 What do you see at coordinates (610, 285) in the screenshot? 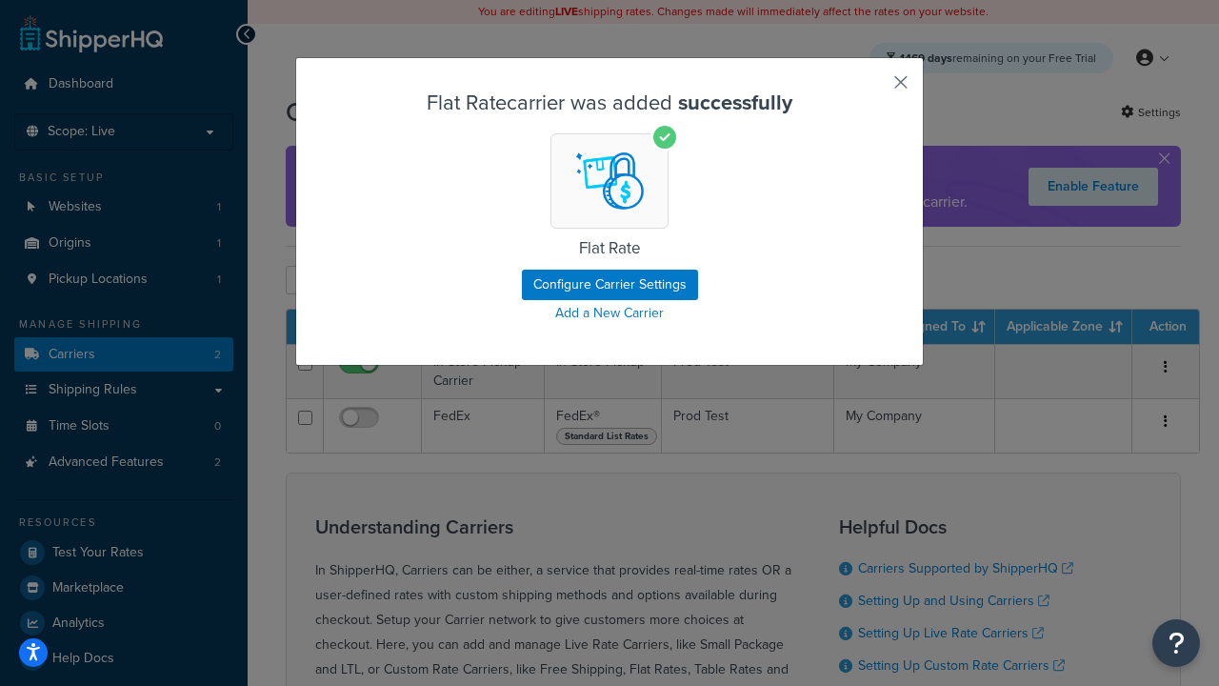
I see `button: Configure Carrier Settings` at bounding box center [610, 285].